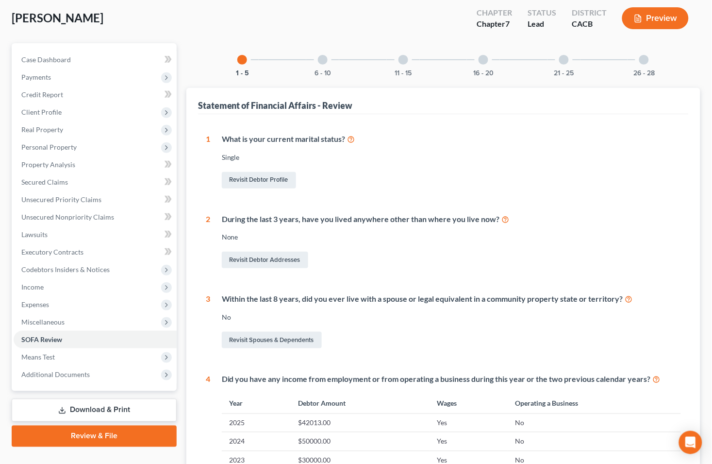 This screenshot has width=712, height=464. What do you see at coordinates (208, 321) in the screenshot?
I see `div: 3` at bounding box center [208, 321].